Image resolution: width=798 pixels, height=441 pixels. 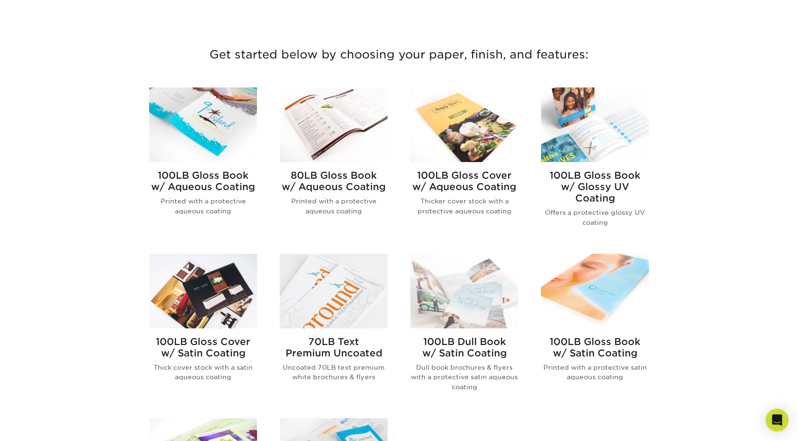 What do you see at coordinates (333, 291) in the screenshot?
I see `img: 70LB Text<br/>Premium Uncoated Brochures & Flyers` at bounding box center [333, 291].